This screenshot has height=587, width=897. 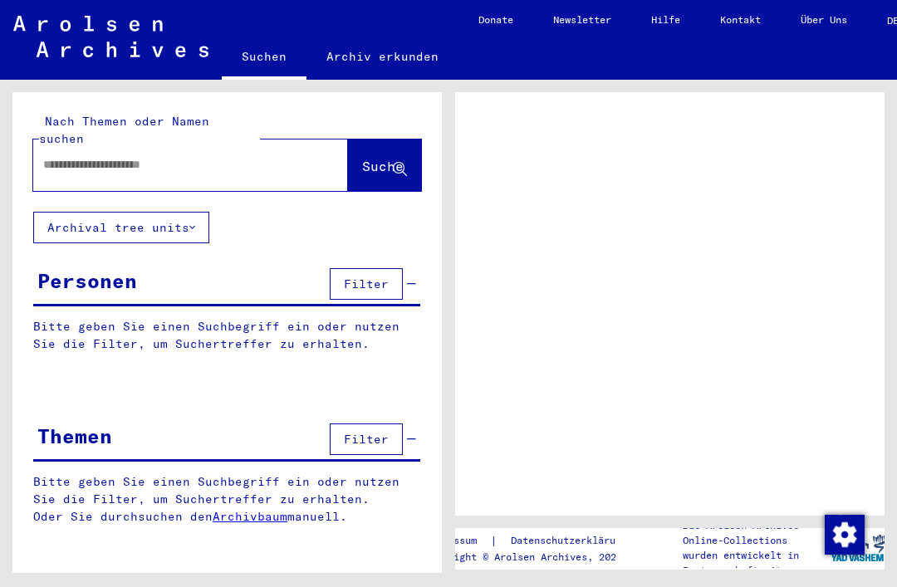 I want to click on div: Zustimmung ändern, so click(x=843, y=534).